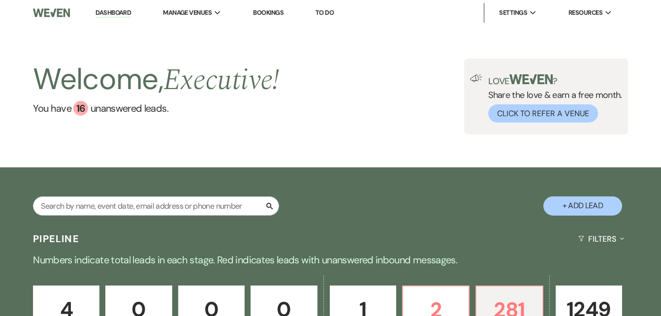  What do you see at coordinates (81, 108) in the screenshot?
I see `div: 16` at bounding box center [81, 108].